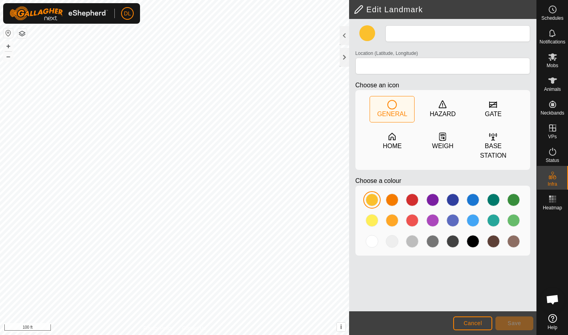 The height and width of the screenshot is (335, 568). Describe the element at coordinates (552, 184) in the screenshot. I see `span: Infra` at that location.